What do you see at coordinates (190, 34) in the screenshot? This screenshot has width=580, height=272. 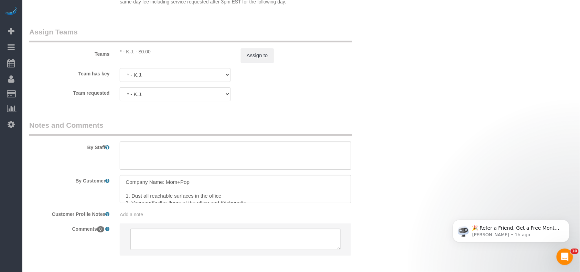 I see `legend: Assign Teams` at bounding box center [190, 34].